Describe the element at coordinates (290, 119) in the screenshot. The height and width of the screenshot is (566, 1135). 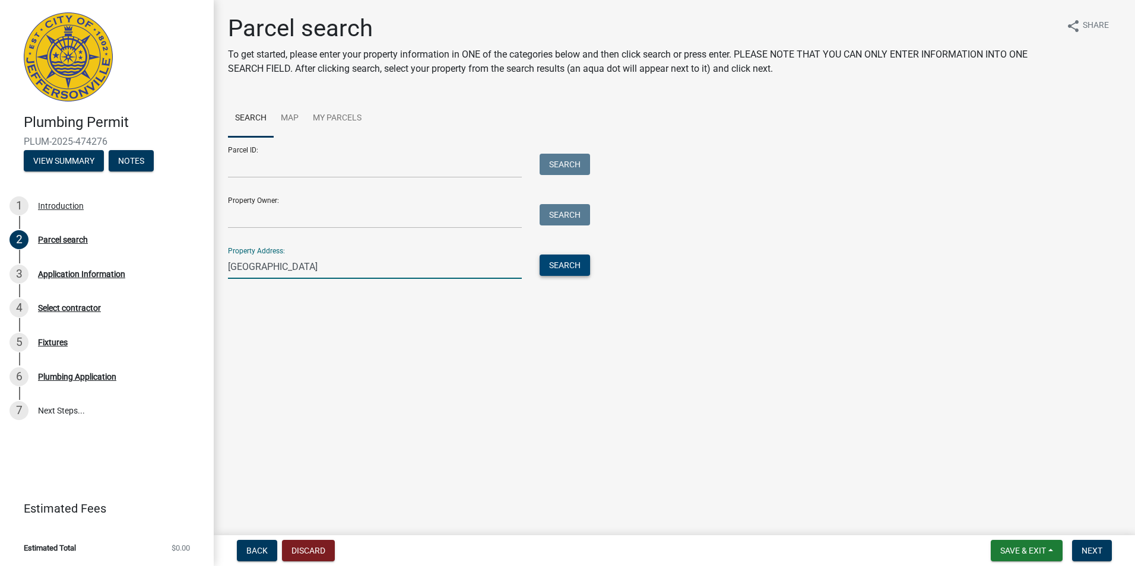
I see `a: Map` at that location.